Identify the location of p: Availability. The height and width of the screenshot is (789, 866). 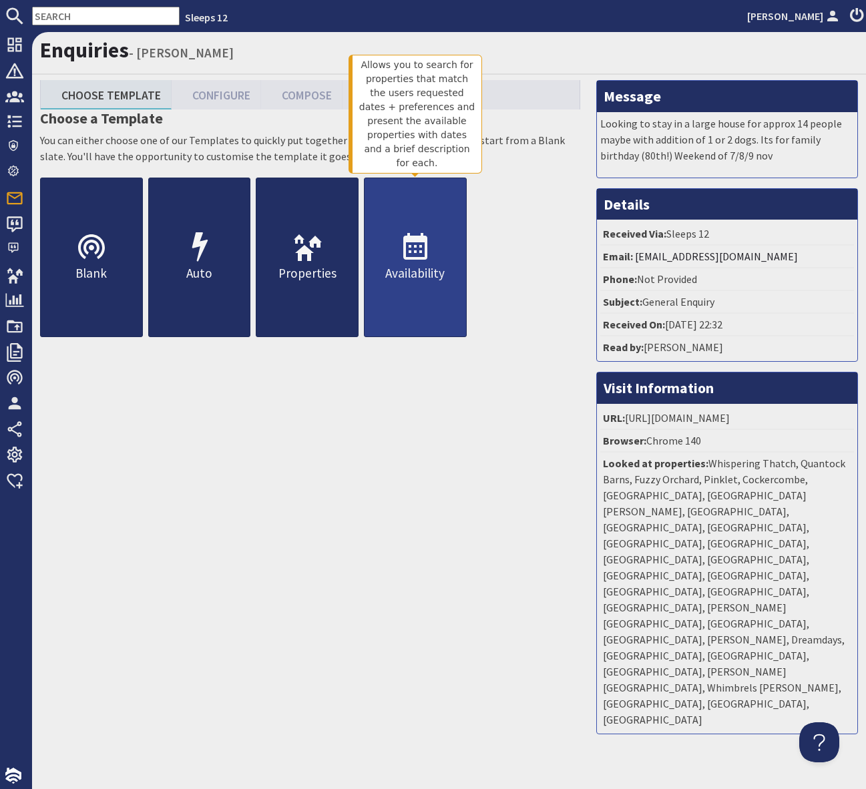
(415, 273).